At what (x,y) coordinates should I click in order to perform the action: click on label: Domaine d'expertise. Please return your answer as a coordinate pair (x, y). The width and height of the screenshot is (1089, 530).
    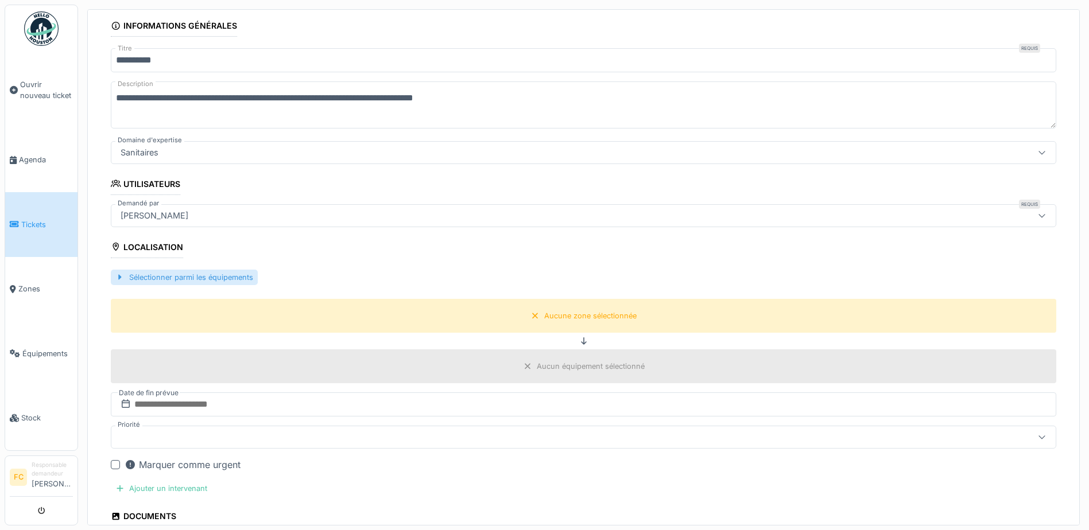
    Looking at the image, I should click on (150, 140).